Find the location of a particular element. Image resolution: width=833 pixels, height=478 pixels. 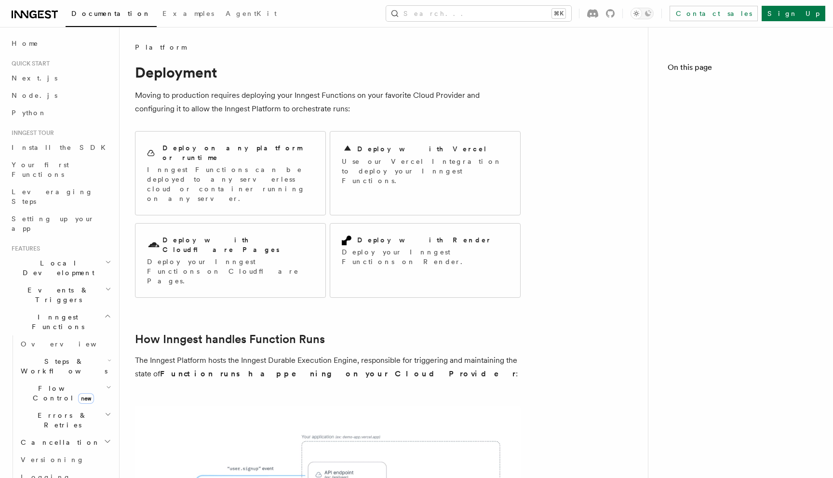

p: Inngest Functions can be deployed to any serverless cloud or container running on any server. is located at coordinates (230, 184).